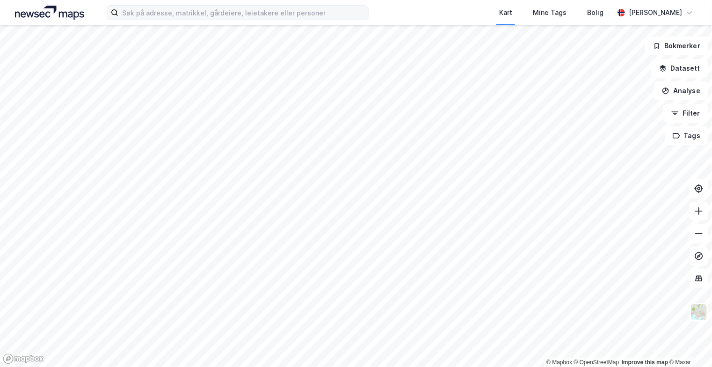  I want to click on a: OpenStreetMap, so click(596, 362).